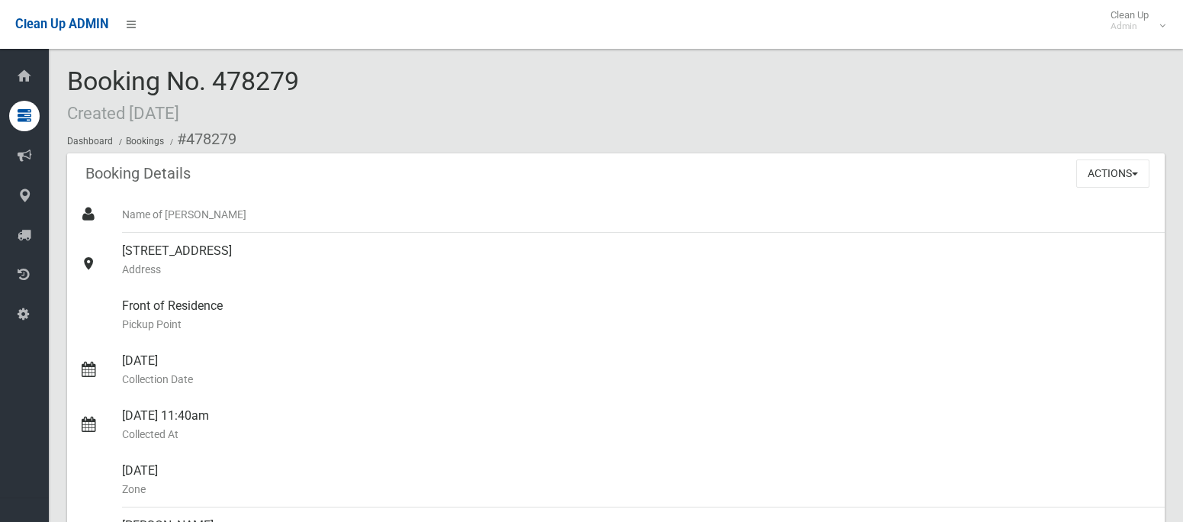  Describe the element at coordinates (1112, 173) in the screenshot. I see `button: Actions` at that location.